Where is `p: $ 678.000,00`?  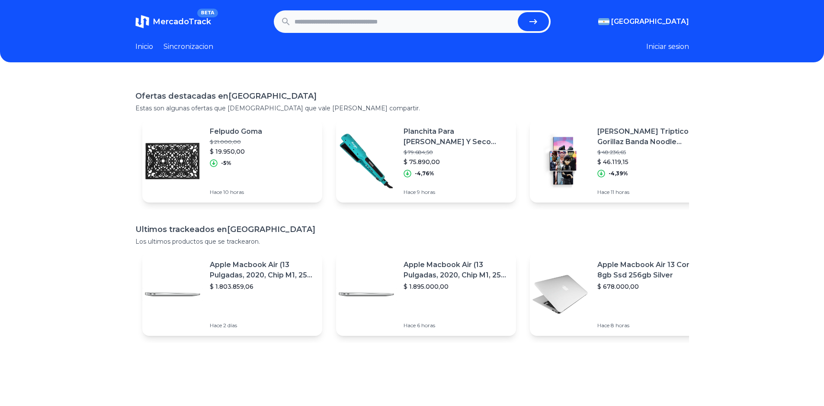 p: $ 678.000,00 is located at coordinates (650, 286).